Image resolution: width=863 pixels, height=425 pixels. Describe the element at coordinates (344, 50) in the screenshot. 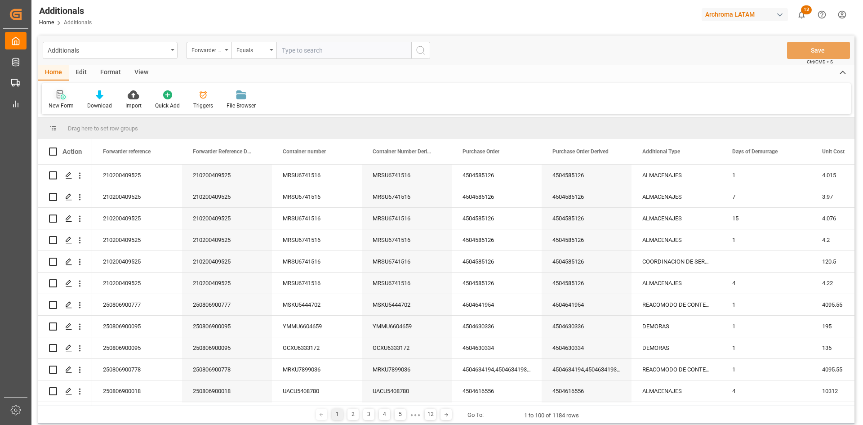

I see `input: Type to search` at that location.